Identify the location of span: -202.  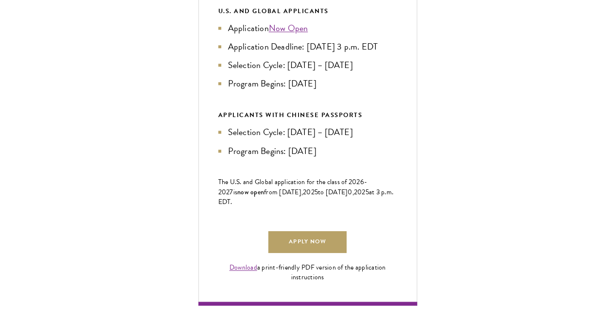
(293, 187).